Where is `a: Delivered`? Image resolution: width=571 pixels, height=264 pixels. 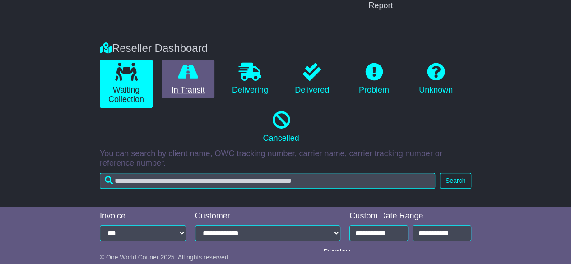
a: Delivered is located at coordinates (311, 79).